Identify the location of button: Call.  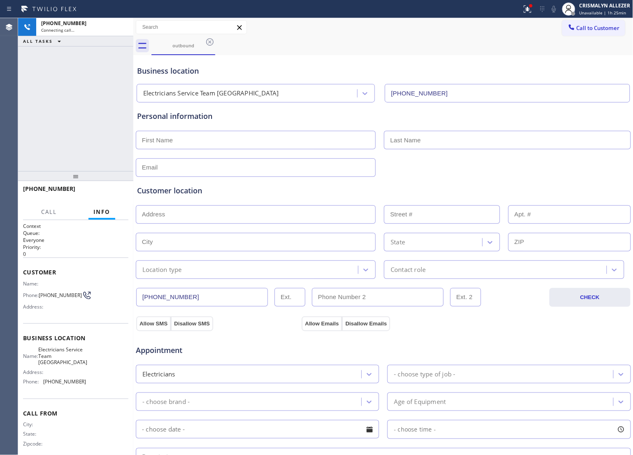
(49, 212).